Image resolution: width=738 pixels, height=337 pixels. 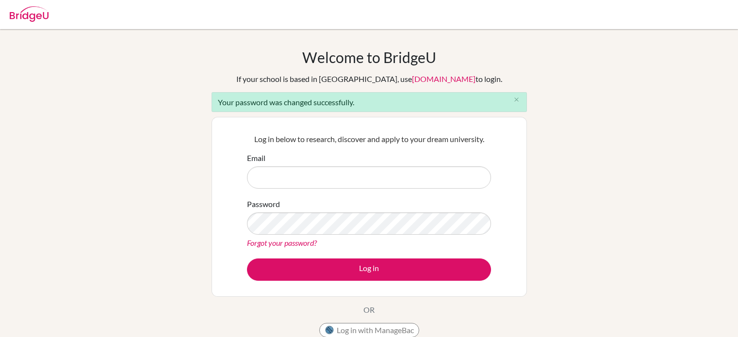 What do you see at coordinates (517, 100) in the screenshot?
I see `button: Close` at bounding box center [517, 100].